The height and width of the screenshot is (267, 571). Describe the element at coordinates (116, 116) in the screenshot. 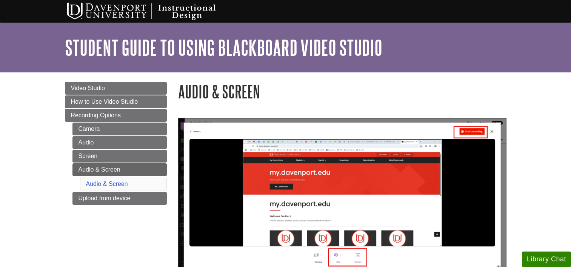

I see `a: Recording Options` at that location.